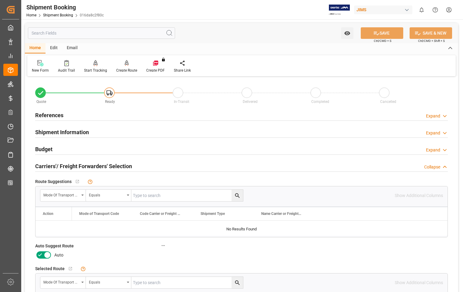 Image resolution: width=463 pixels, height=292 pixels. What do you see at coordinates (66, 70) in the screenshot?
I see `div: Audit Trail` at bounding box center [66, 70].